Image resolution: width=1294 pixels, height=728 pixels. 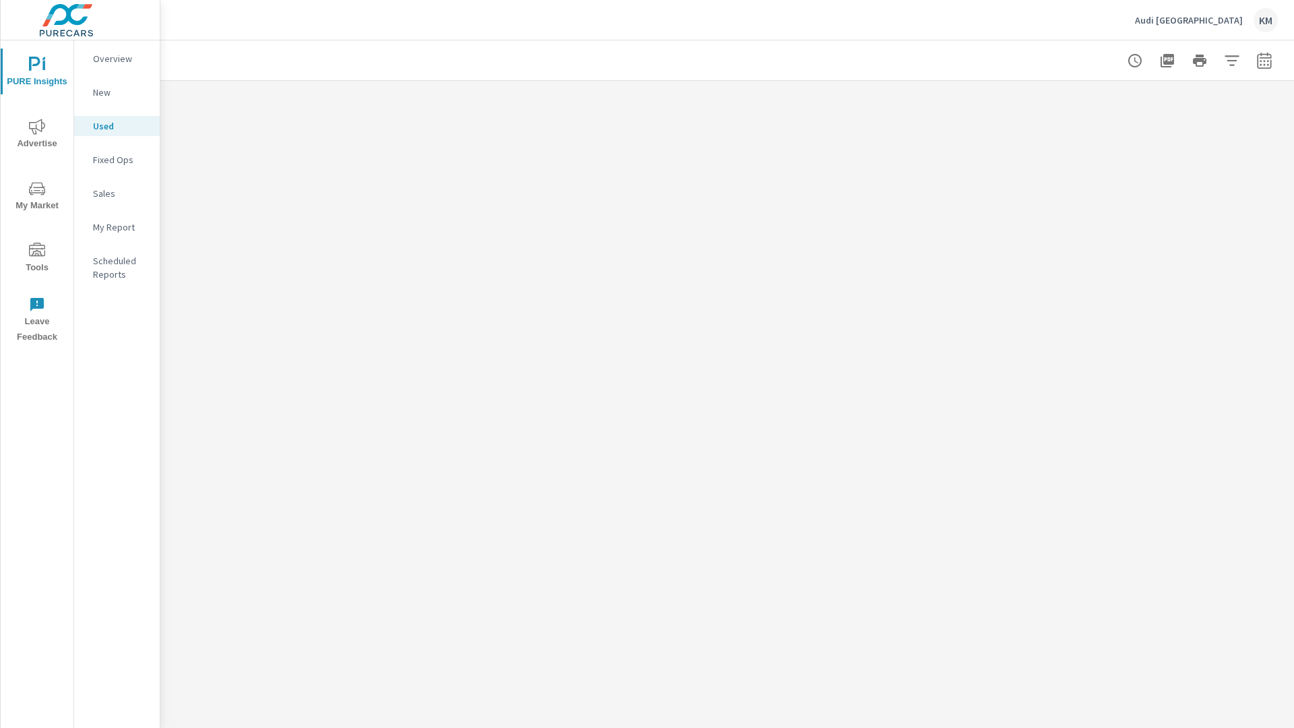 I want to click on p: Sales, so click(x=121, y=193).